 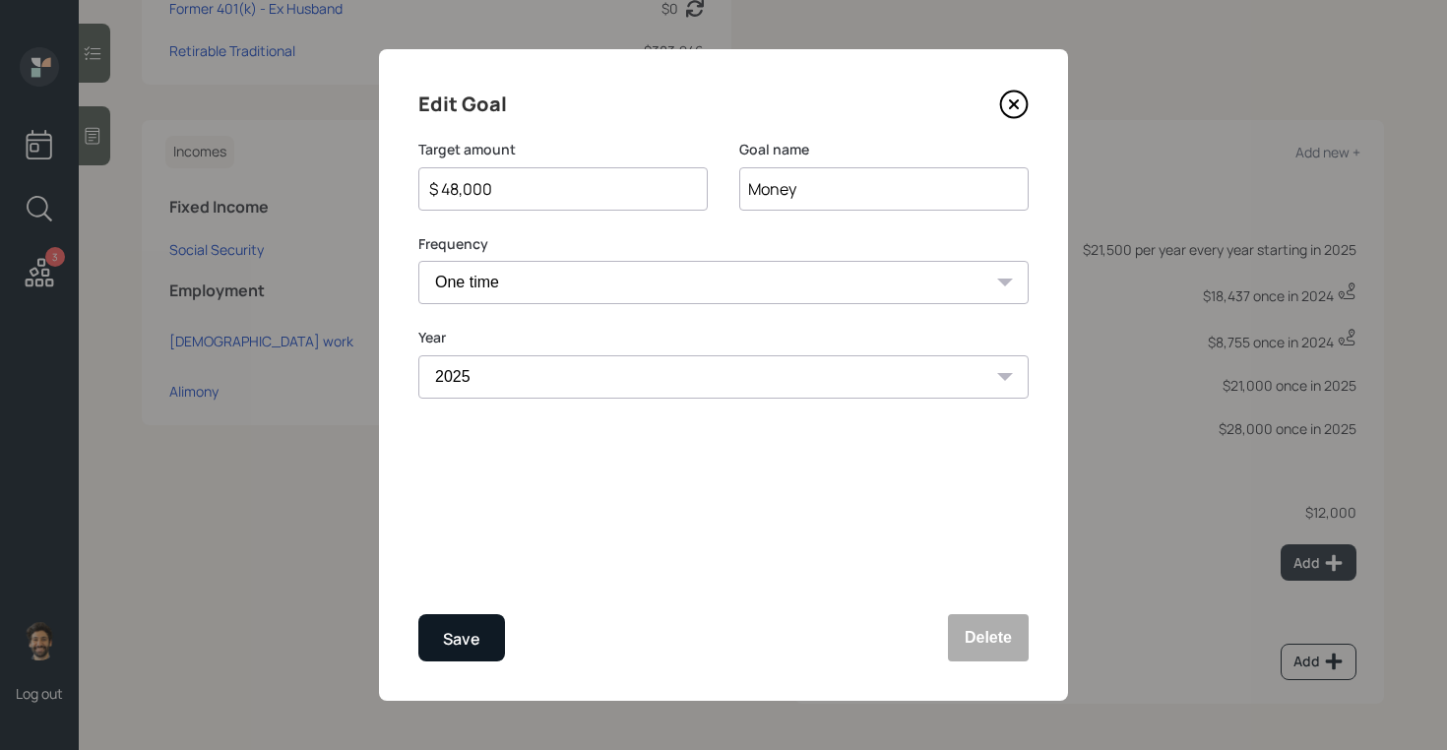 What do you see at coordinates (462, 639) in the screenshot?
I see `div: Save` at bounding box center [462, 639].